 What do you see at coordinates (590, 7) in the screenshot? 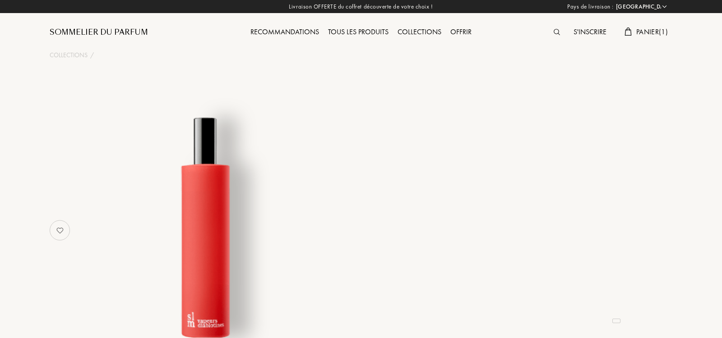
I see `span: Pays de livraison :` at bounding box center [590, 7].